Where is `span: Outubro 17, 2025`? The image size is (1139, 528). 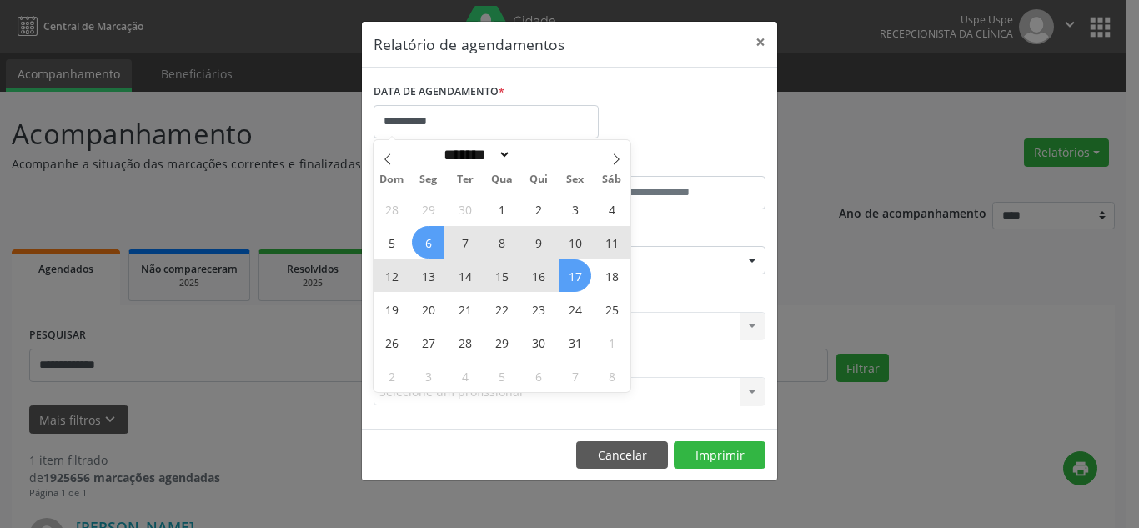 span: Outubro 17, 2025 is located at coordinates (574, 275).